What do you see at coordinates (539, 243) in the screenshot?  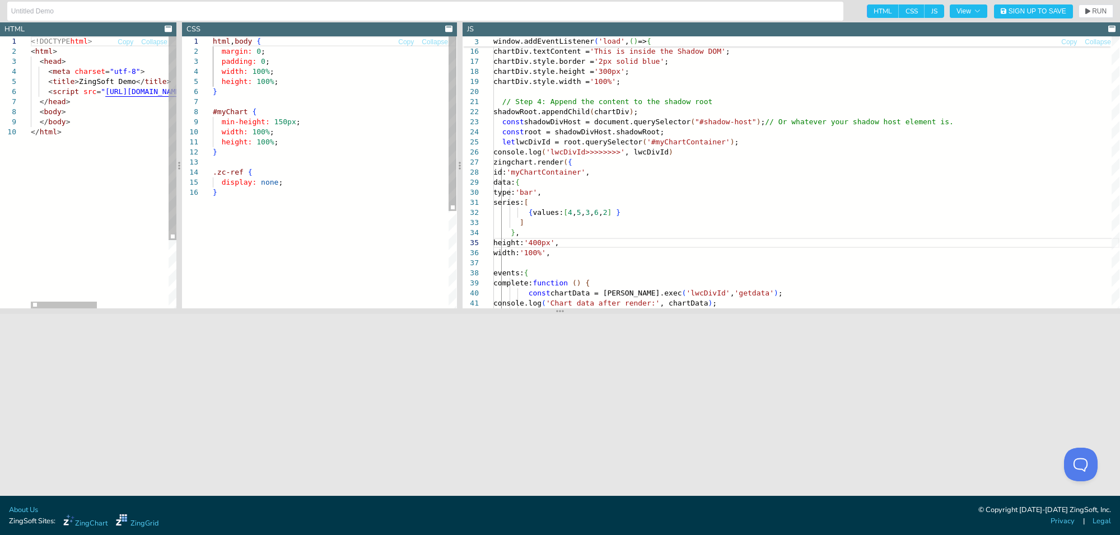 I see `span: '400px'` at bounding box center [539, 243].